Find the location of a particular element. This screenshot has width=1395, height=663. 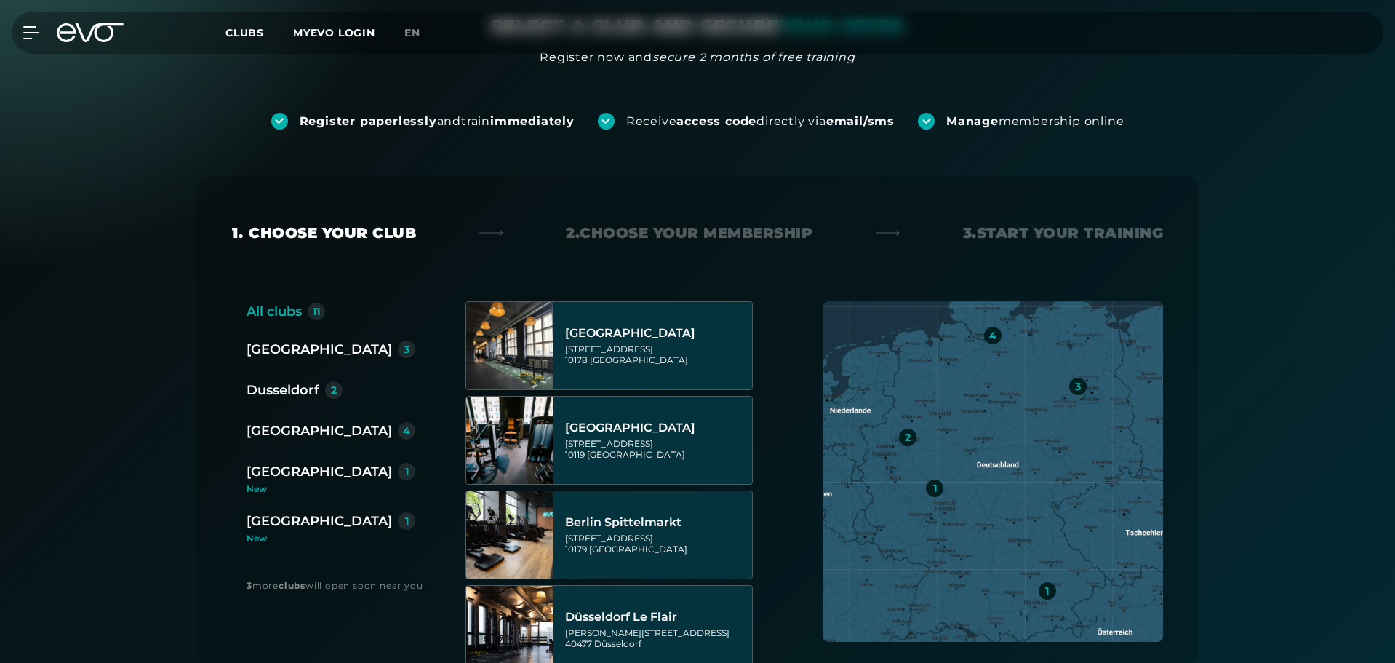

font: MYEVO LOGIN is located at coordinates (334, 33).